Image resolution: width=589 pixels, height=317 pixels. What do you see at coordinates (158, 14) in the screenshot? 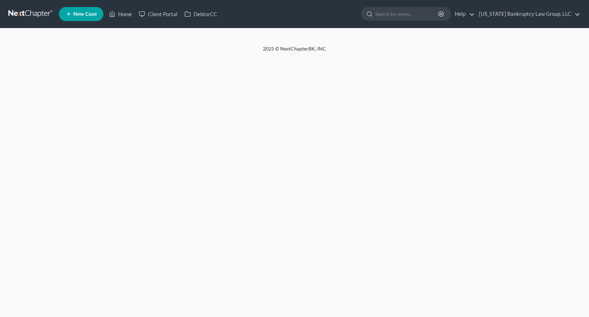
I see `a: Client Portal` at bounding box center [158, 14].